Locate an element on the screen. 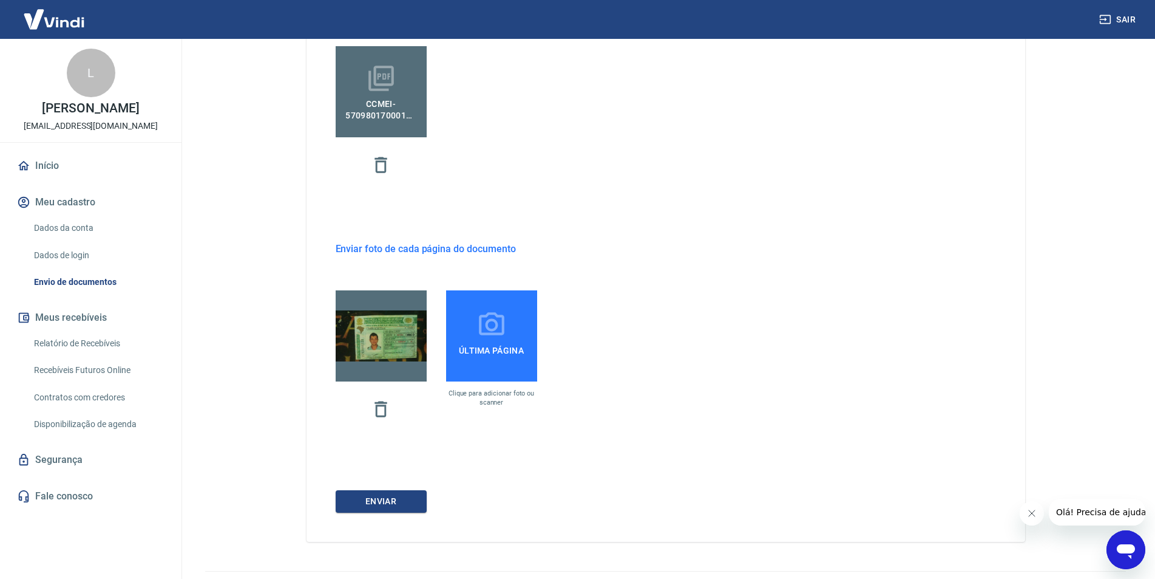 The height and width of the screenshot is (579, 1155). h6: Enviar foto de cada página do documento is located at coordinates (426, 248).